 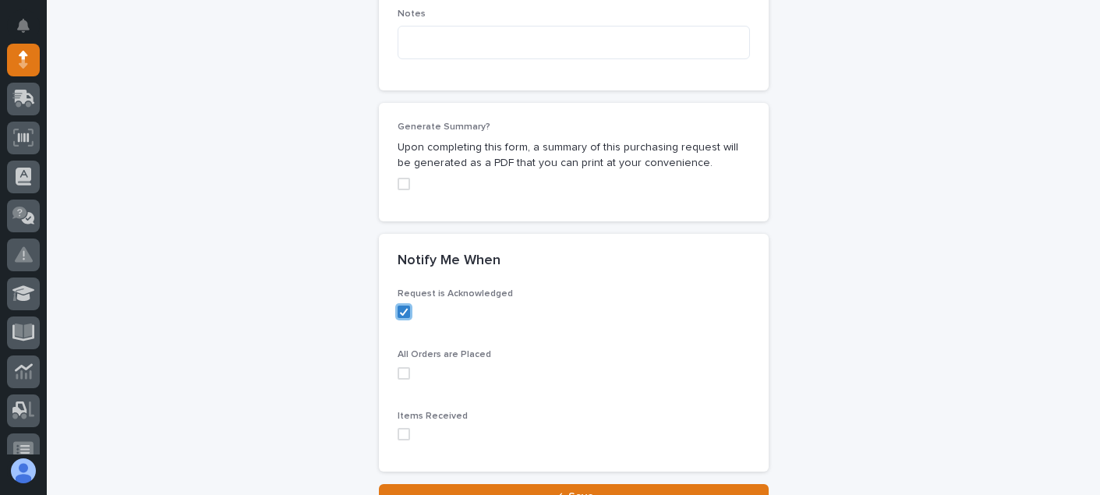 I want to click on button: Notifications, so click(x=23, y=26).